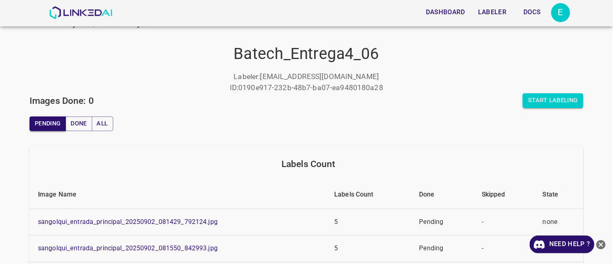 This screenshot has height=264, width=613. What do you see at coordinates (311, 88) in the screenshot?
I see `p: 0190e917-232b-48b7-ba07-ea9480180a28` at bounding box center [311, 88].